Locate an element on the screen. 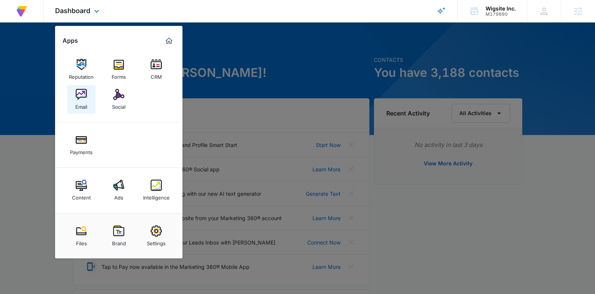 The width and height of the screenshot is (595, 294). div: Content is located at coordinates (81, 195).